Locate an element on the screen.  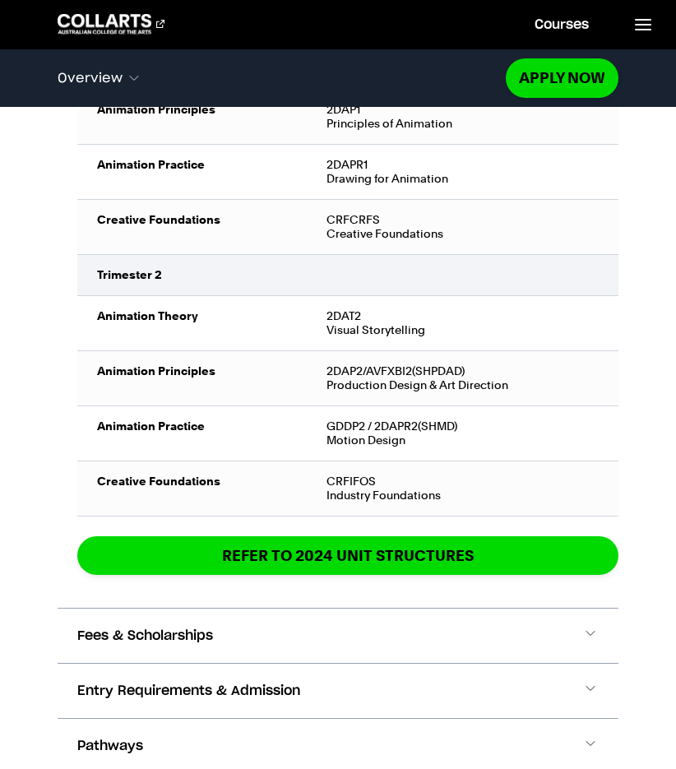
td: 2DAT2 Visual Storytelling is located at coordinates (462, 322).